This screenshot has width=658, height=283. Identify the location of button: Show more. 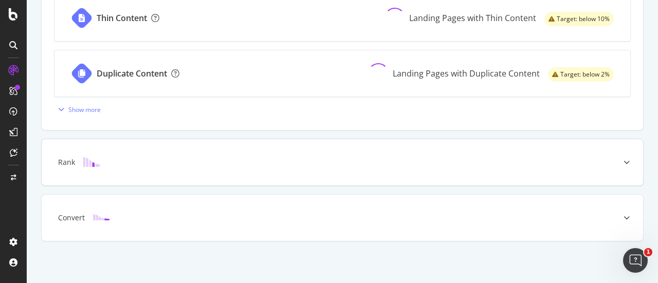
(77, 110).